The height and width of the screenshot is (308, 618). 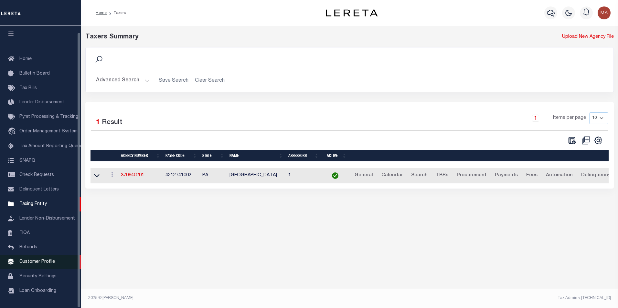 I want to click on td: PA, so click(x=213, y=176).